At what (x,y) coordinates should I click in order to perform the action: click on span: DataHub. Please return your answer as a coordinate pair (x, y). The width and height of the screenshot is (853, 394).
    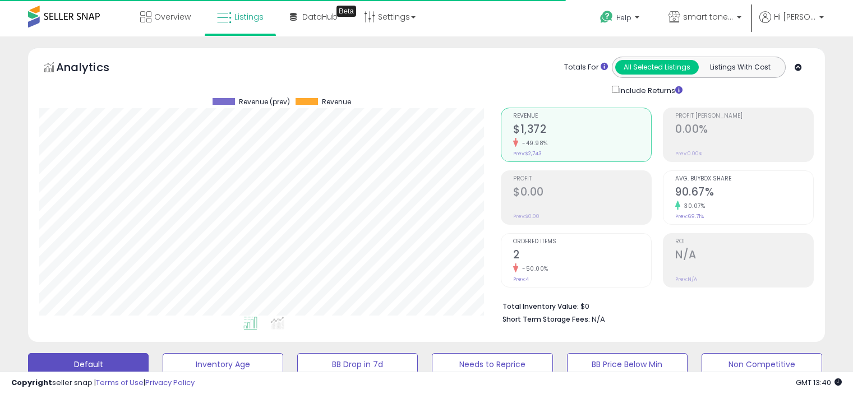
    Looking at the image, I should click on (320, 17).